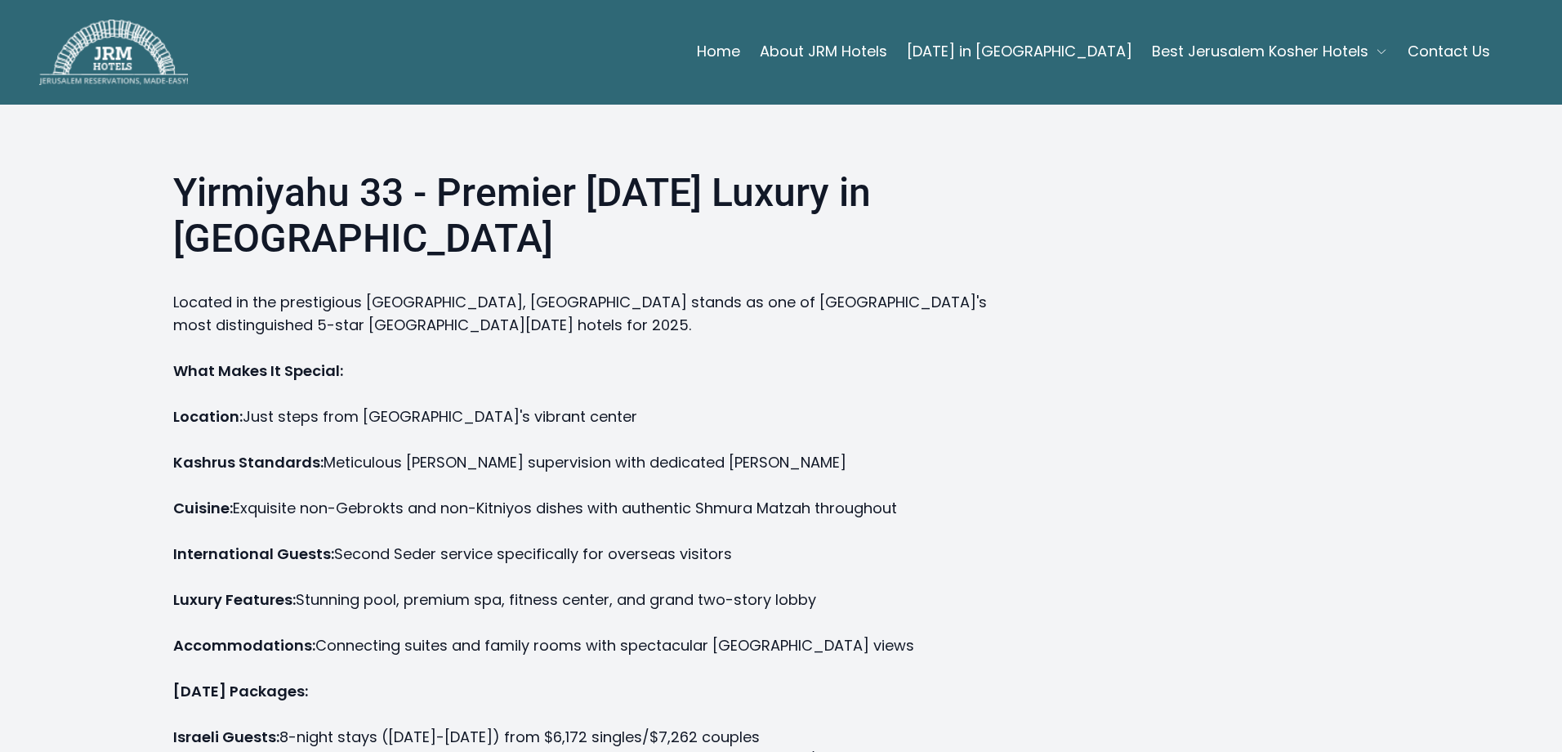 This screenshot has width=1562, height=752. What do you see at coordinates (824, 51) in the screenshot?
I see `a: About JRM Hotels` at bounding box center [824, 51].